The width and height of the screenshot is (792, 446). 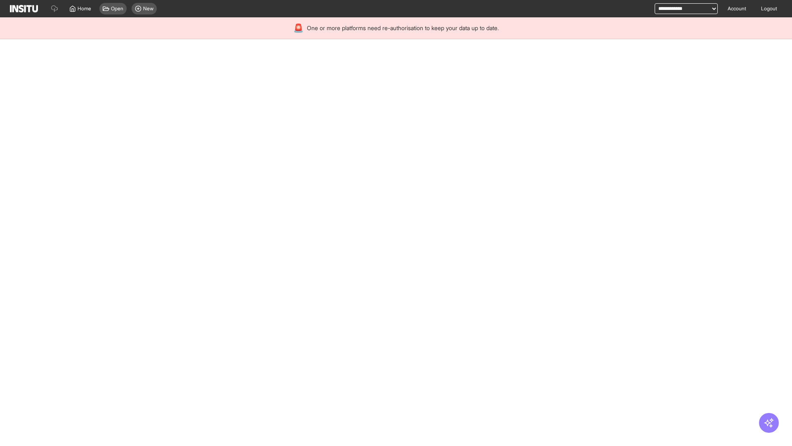 I want to click on img: Logo, so click(x=24, y=9).